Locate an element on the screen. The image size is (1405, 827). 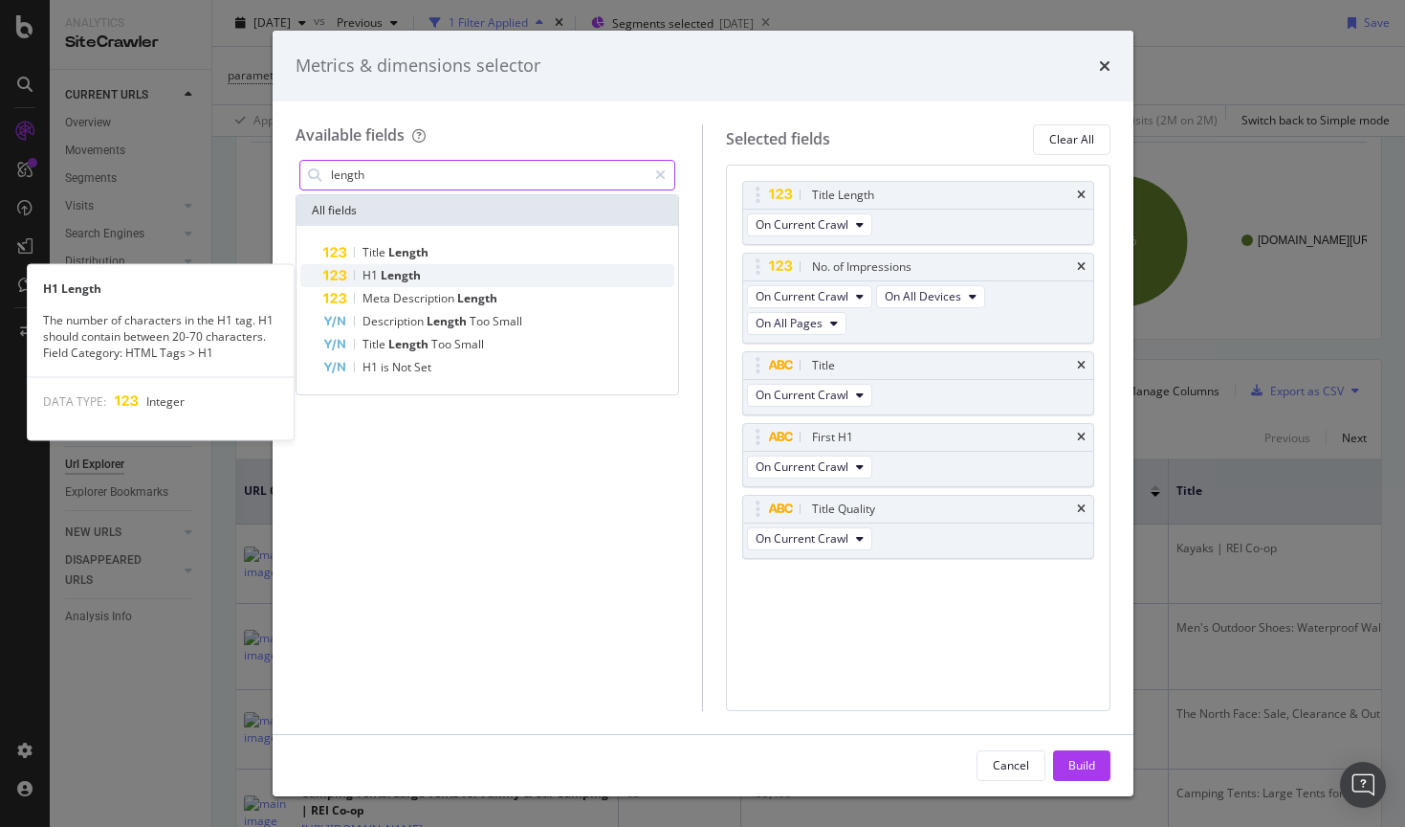
span: On All Pages is located at coordinates (789, 322).